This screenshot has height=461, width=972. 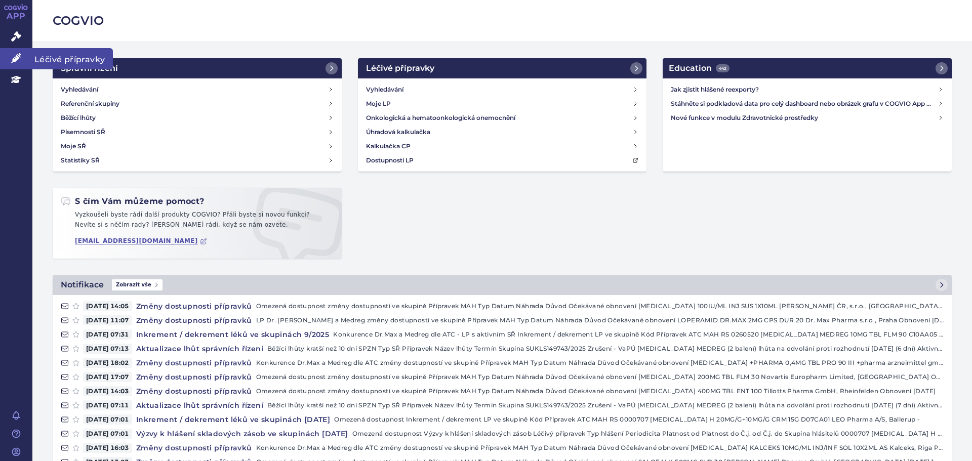 I want to click on p: Omezená dostupnost Inkrement / dekrement LP ve skupině Kód Přípravek ATC MAH RS 0000707 [MEDICAL_..., so click(x=639, y=420).